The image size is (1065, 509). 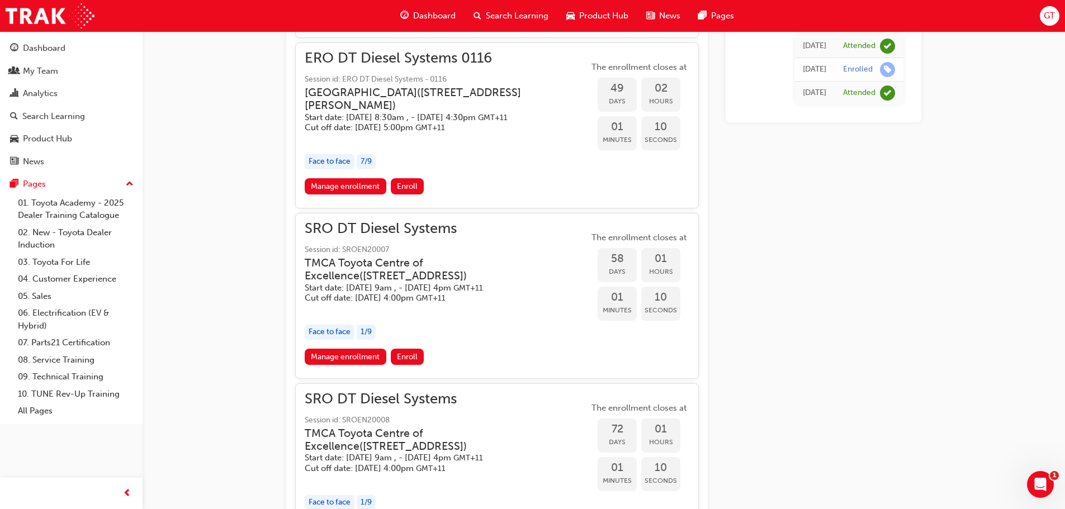 What do you see at coordinates (75, 394) in the screenshot?
I see `a: 10. TUNE Rev-Up Training` at bounding box center [75, 394].